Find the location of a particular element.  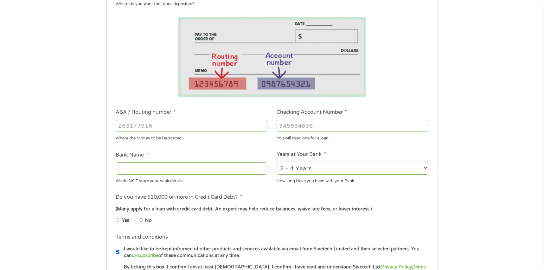

img: Routing number location is located at coordinates (272, 57).